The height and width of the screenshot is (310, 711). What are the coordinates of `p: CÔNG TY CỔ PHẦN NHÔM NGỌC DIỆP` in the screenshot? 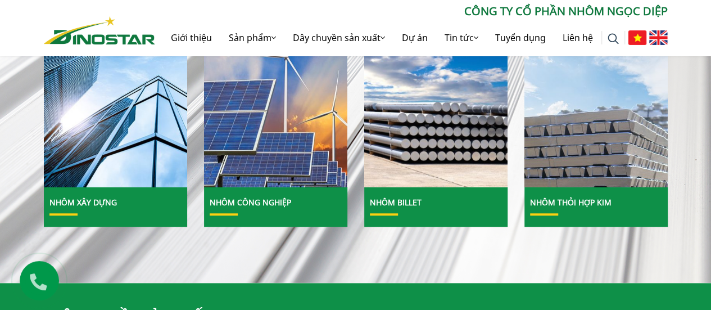 It's located at (412, 11).